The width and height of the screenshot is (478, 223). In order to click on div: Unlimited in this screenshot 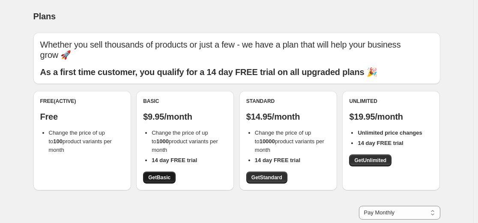, I will do `click(391, 101)`.